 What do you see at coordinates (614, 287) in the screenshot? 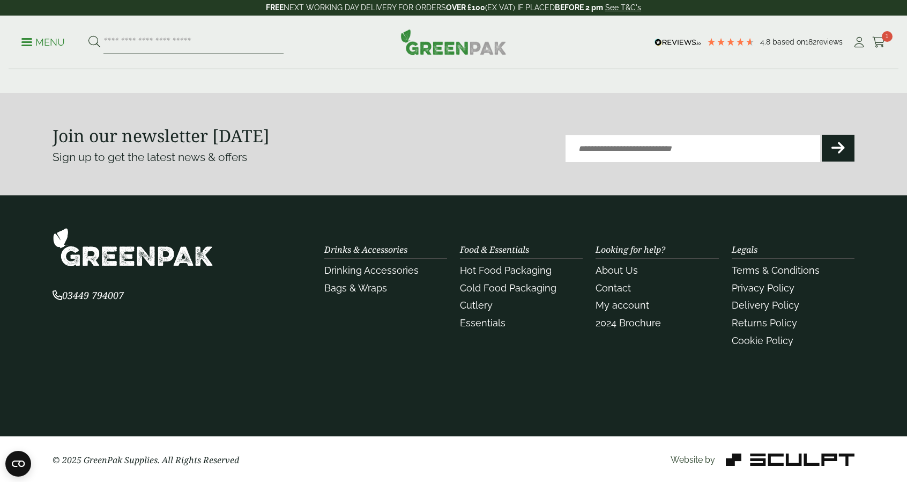
I see `a: Contact` at bounding box center [614, 287].